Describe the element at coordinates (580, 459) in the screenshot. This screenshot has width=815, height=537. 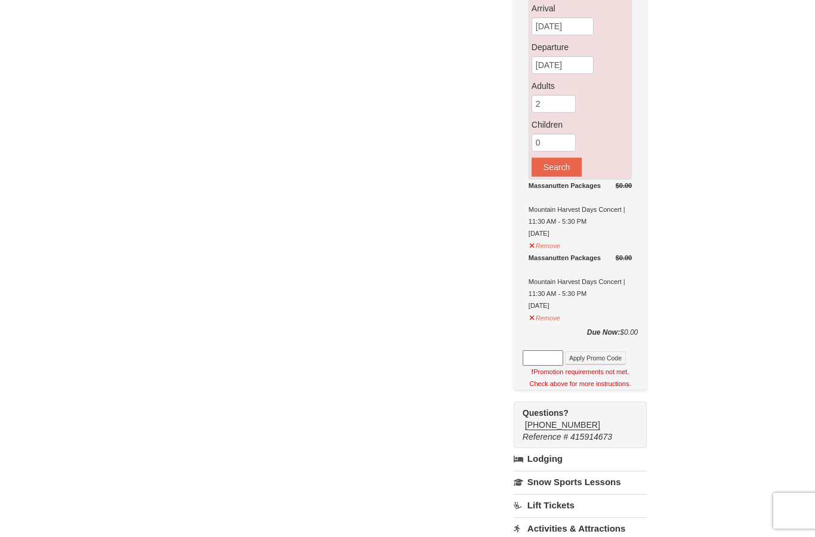
I see `a: Lodging` at that location.